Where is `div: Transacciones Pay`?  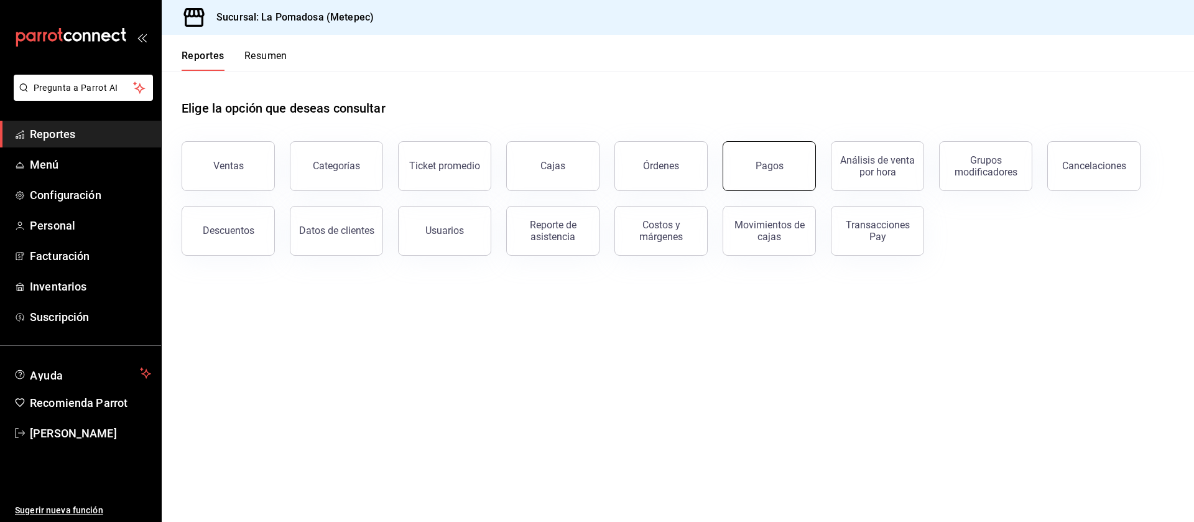
div: Transacciones Pay is located at coordinates (878, 231).